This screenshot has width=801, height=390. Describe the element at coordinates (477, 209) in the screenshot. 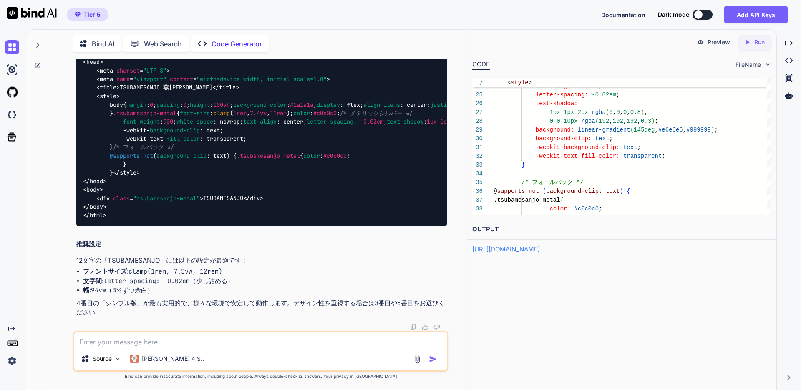

I see `div: 38` at that location.